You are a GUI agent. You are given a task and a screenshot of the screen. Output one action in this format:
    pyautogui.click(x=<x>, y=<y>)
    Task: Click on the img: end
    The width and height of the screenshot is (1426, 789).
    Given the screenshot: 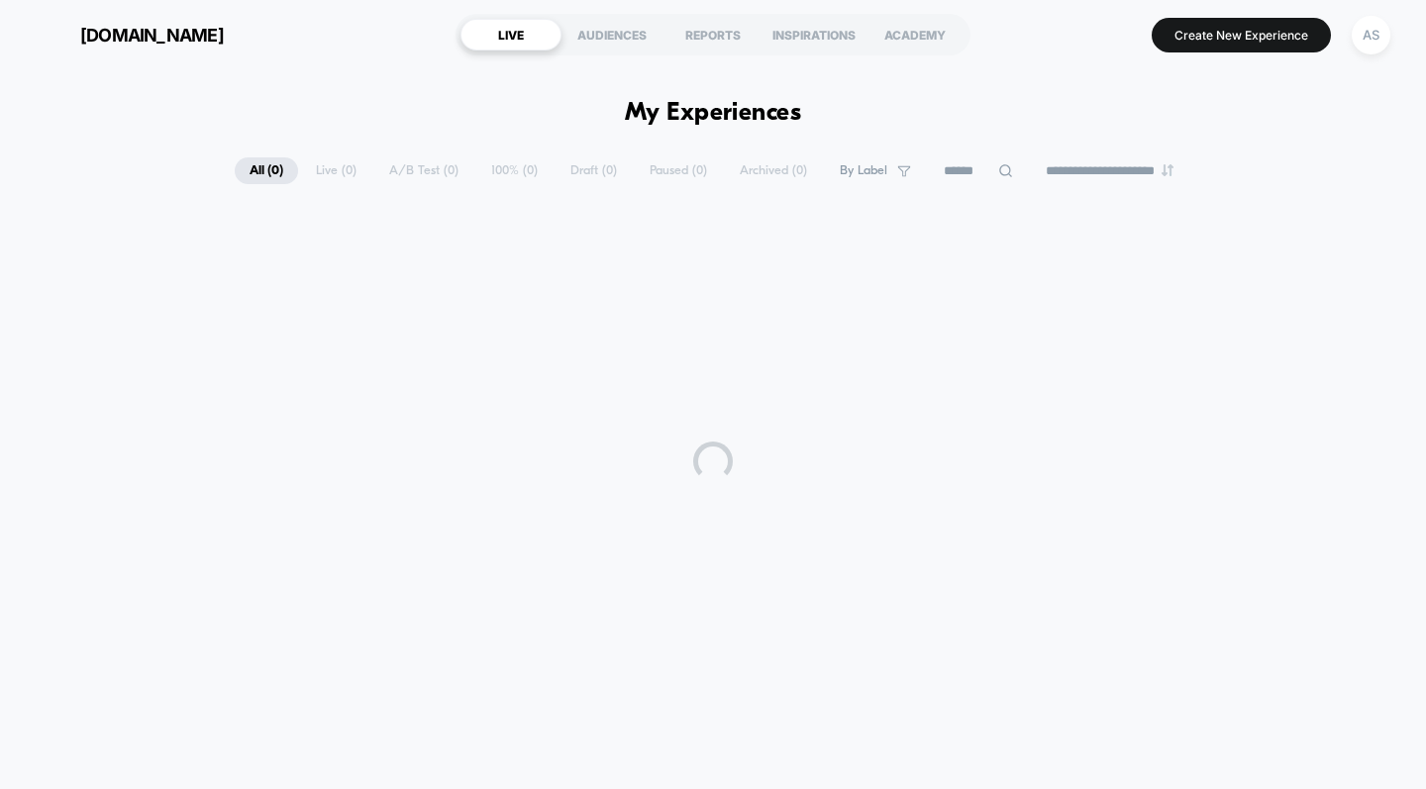 What is the action you would take?
    pyautogui.click(x=1167, y=170)
    